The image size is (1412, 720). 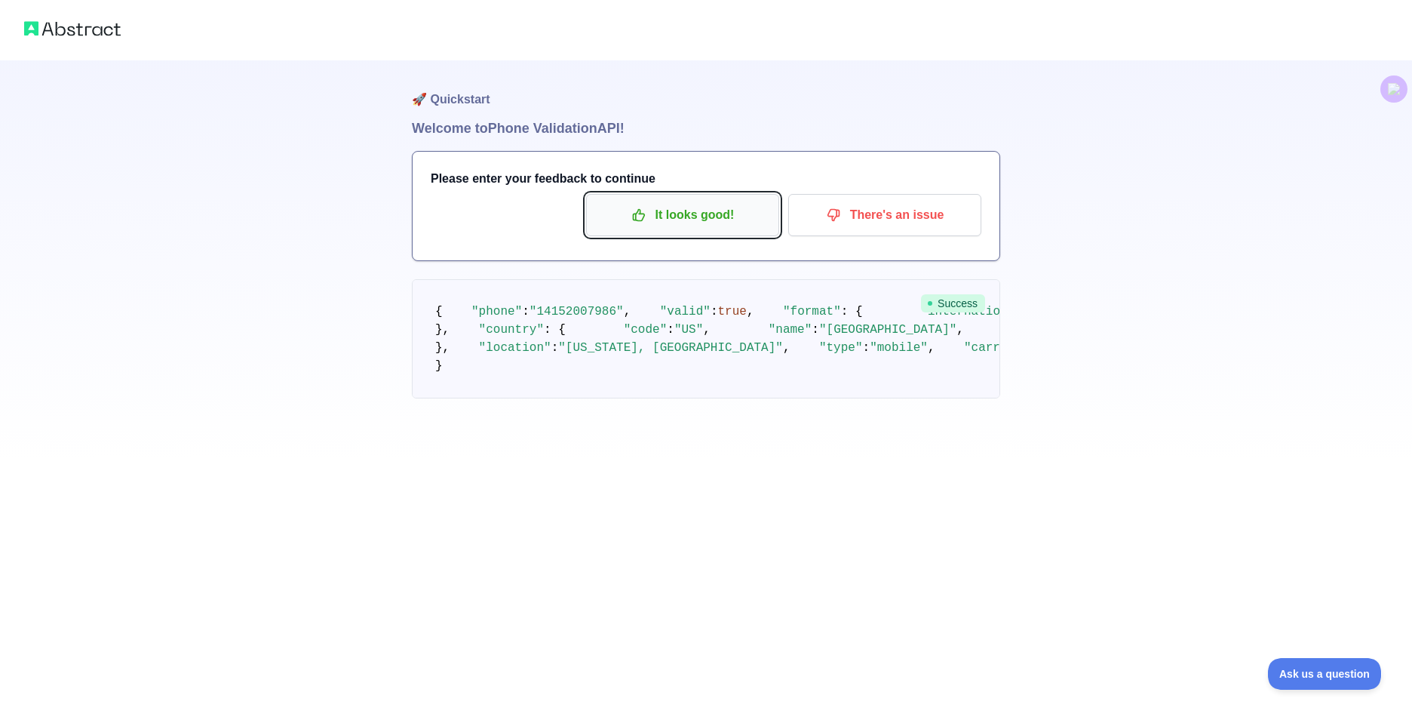 I want to click on span: "14152007986", so click(x=576, y=311).